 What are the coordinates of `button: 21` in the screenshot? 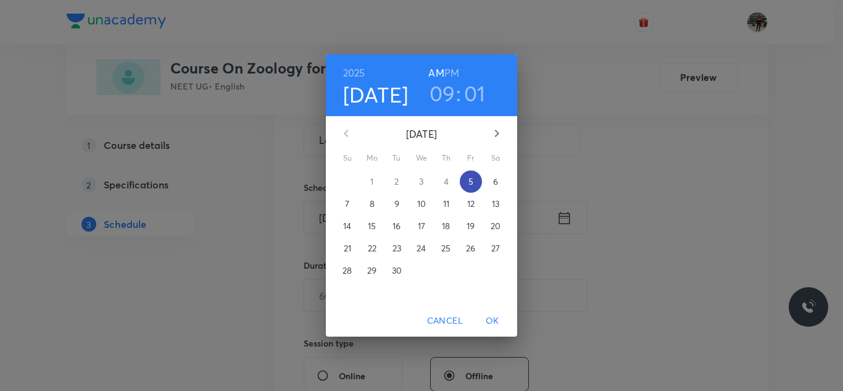 It's located at (348, 248).